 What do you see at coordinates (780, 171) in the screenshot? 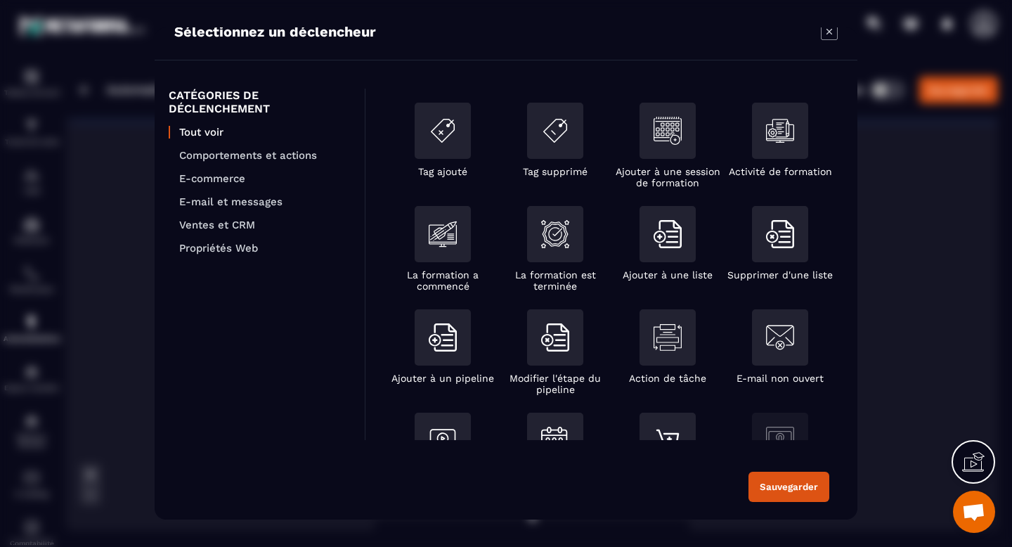
I see `p: Activité de formation` at bounding box center [780, 171].